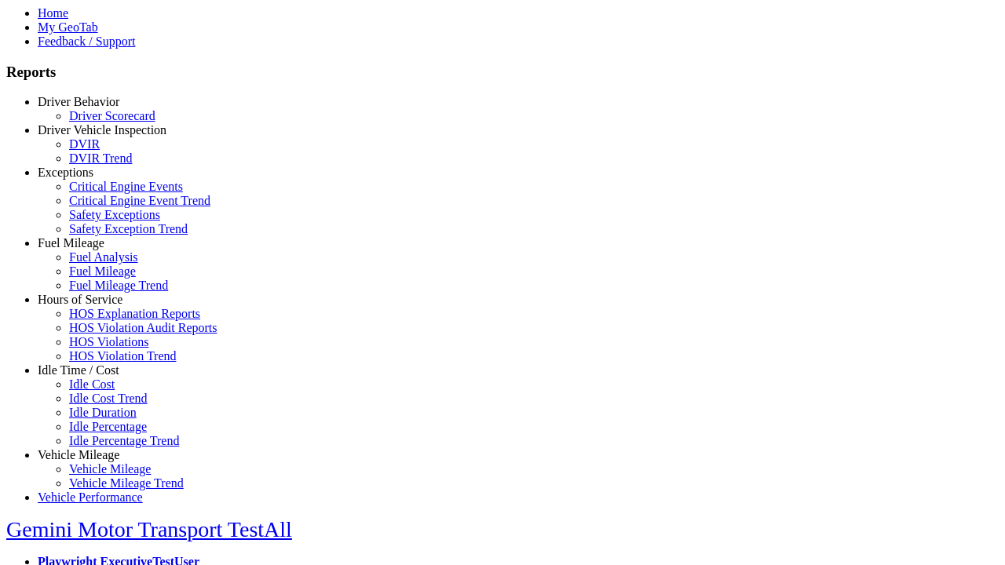  Describe the element at coordinates (108, 398) in the screenshot. I see `a: Idle Cost Trend` at that location.